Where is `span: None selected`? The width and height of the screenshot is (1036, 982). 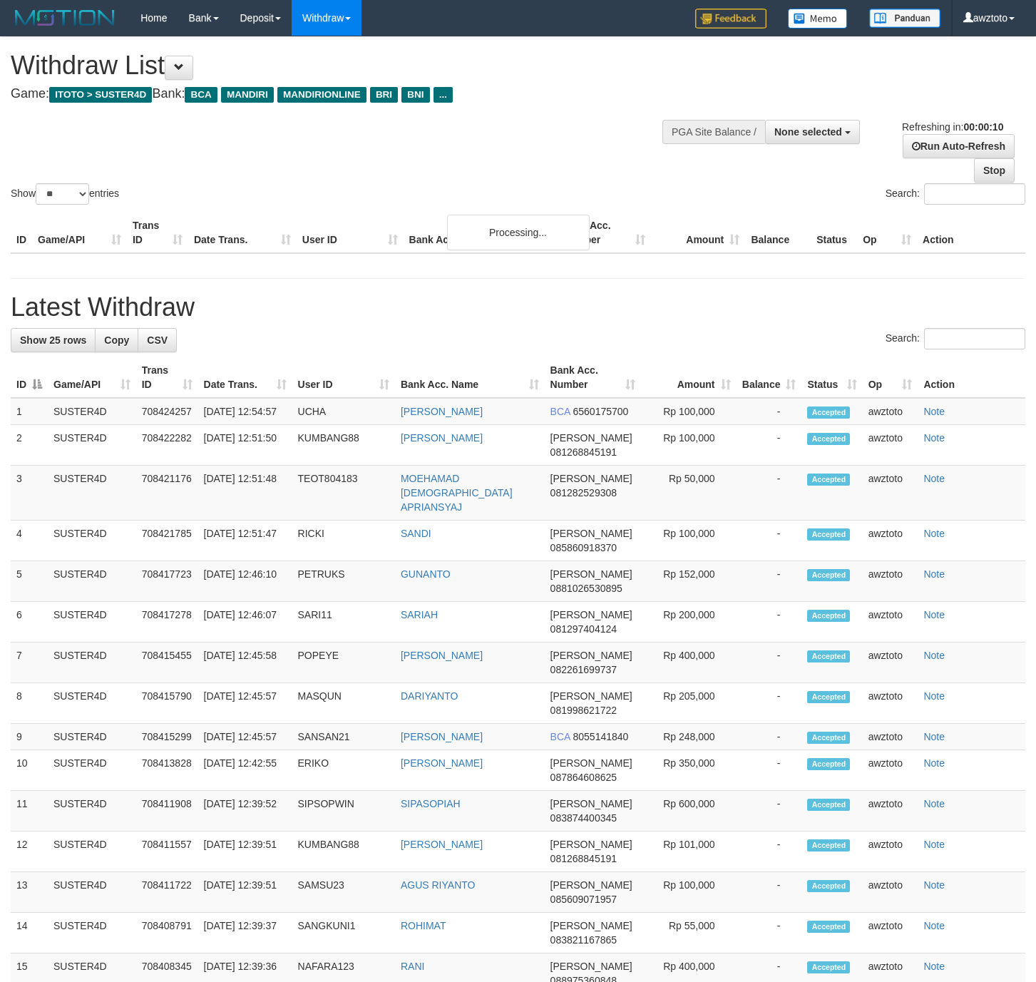 span: None selected is located at coordinates (808, 132).